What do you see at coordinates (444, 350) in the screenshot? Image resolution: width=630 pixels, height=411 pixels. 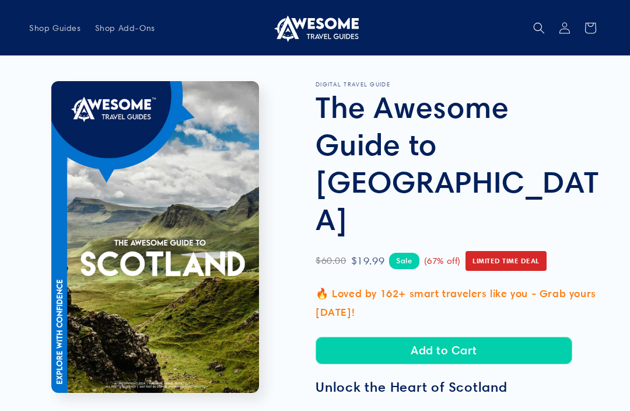 I see `button: Add to Cart` at bounding box center [444, 350].